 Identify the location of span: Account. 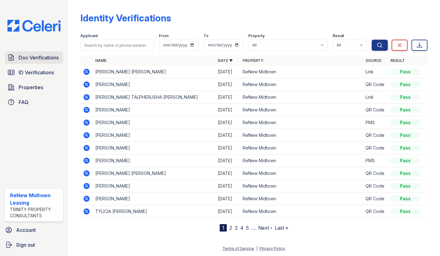
(26, 230).